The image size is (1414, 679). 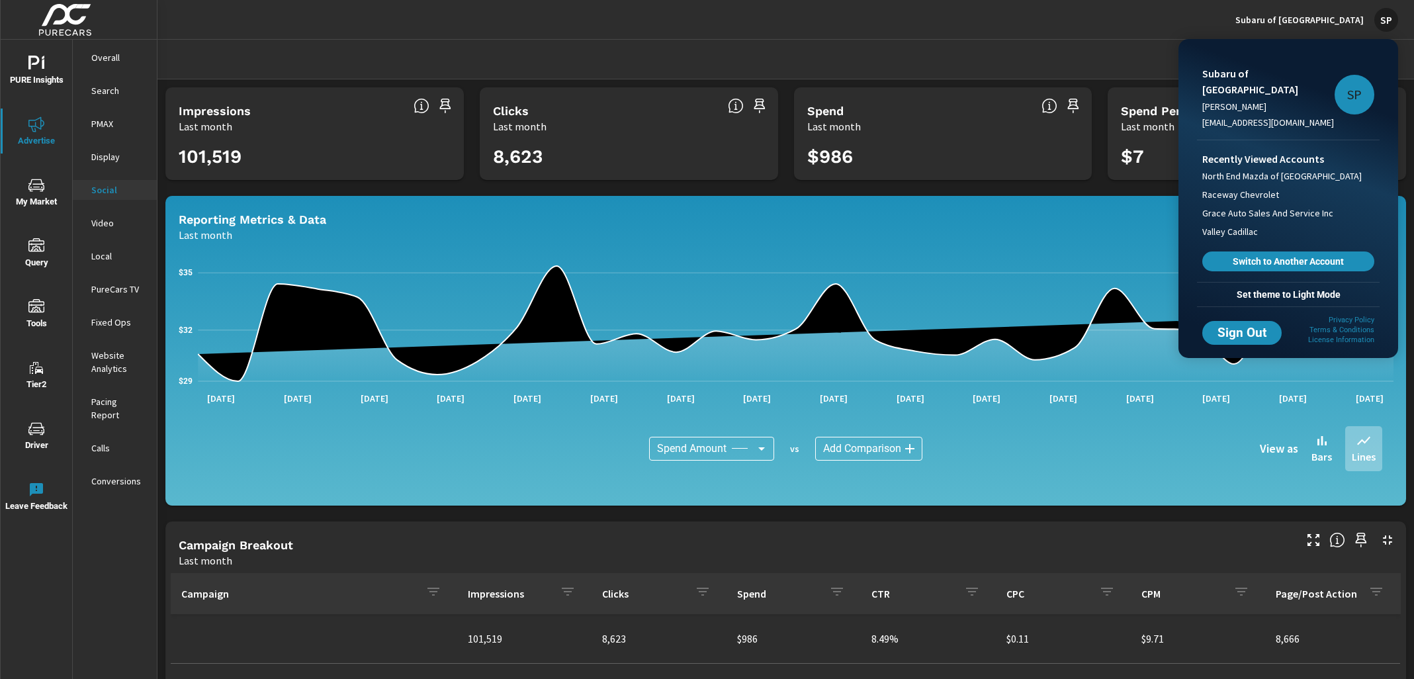 I want to click on button: Sign Out, so click(x=1242, y=333).